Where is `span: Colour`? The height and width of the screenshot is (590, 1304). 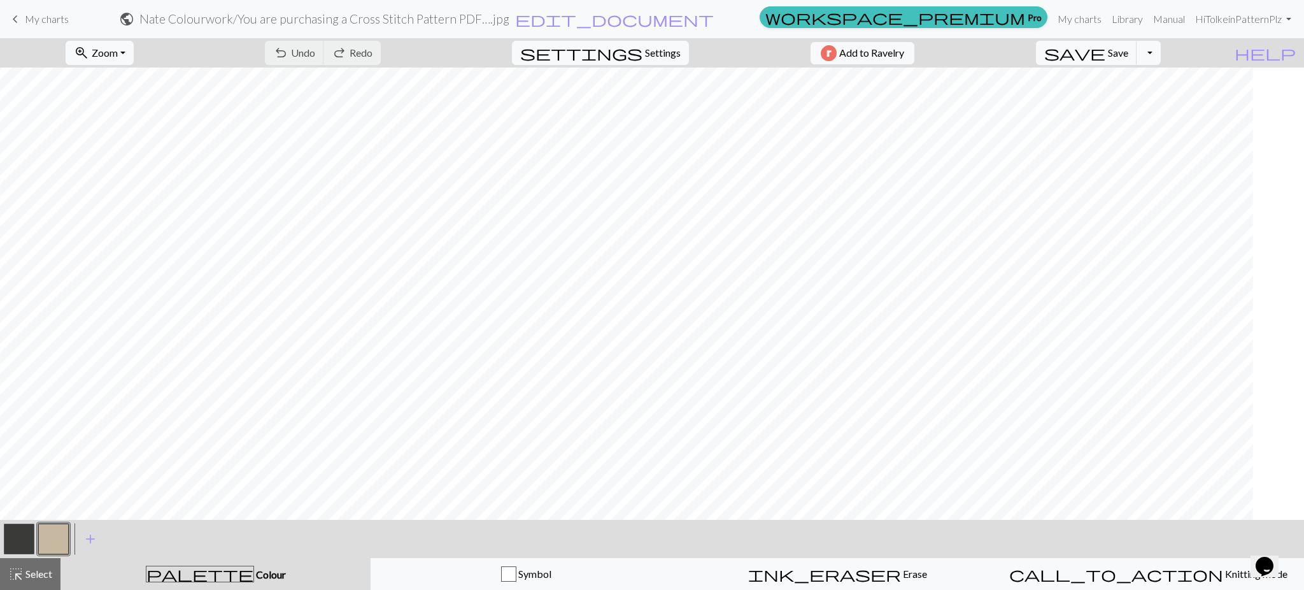 span: Colour is located at coordinates (270, 574).